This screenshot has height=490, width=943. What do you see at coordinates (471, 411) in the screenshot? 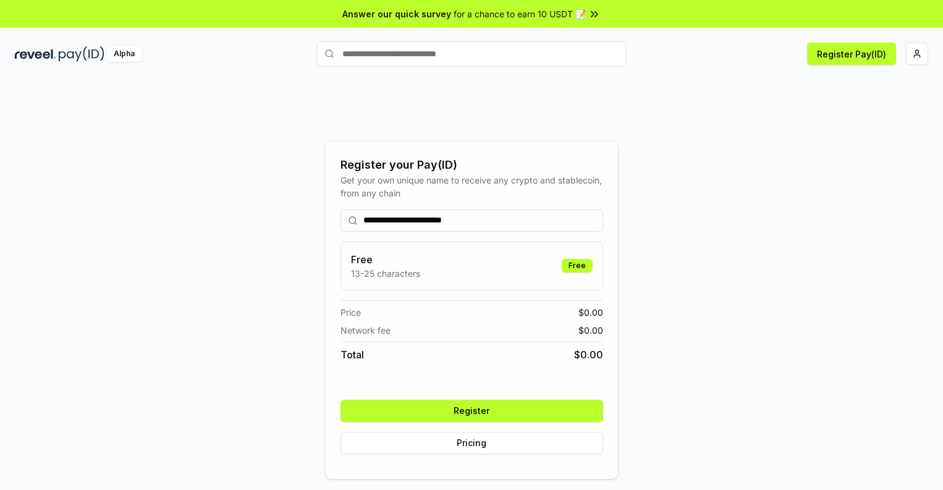
I see `button: Register` at bounding box center [471, 411].